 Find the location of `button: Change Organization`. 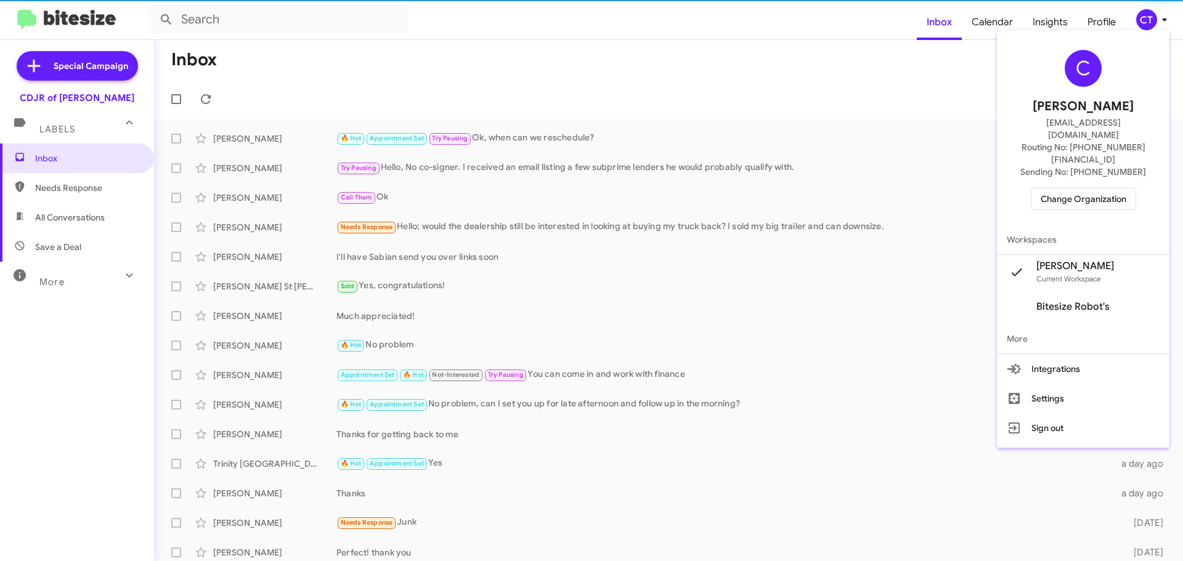

button: Change Organization is located at coordinates (1083, 199).